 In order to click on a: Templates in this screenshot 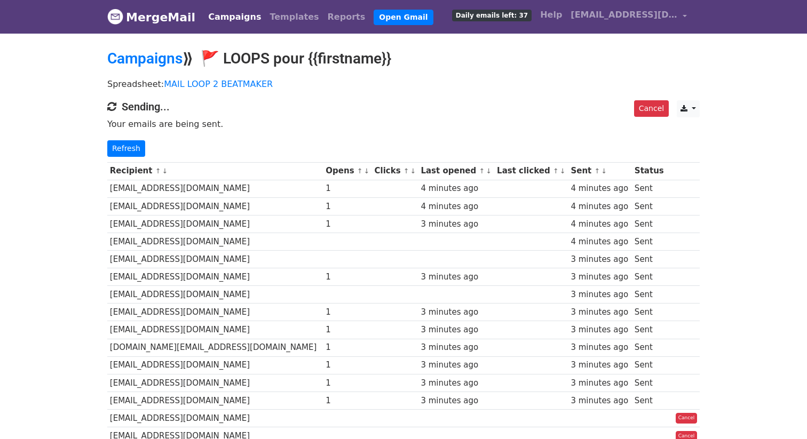, I will do `click(294, 17)`.